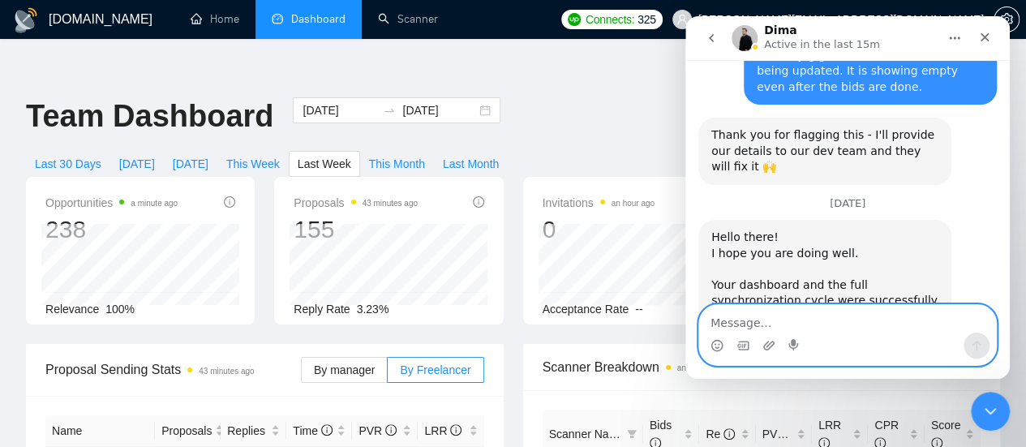 This screenshot has width=1026, height=447. Describe the element at coordinates (1006, 19) in the screenshot. I see `button: setting` at that location.